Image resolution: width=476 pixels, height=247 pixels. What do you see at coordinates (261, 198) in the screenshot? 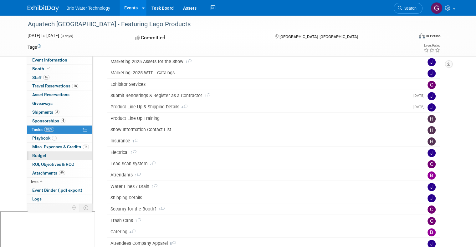
I see `div: Shipping Details` at bounding box center [261, 198].